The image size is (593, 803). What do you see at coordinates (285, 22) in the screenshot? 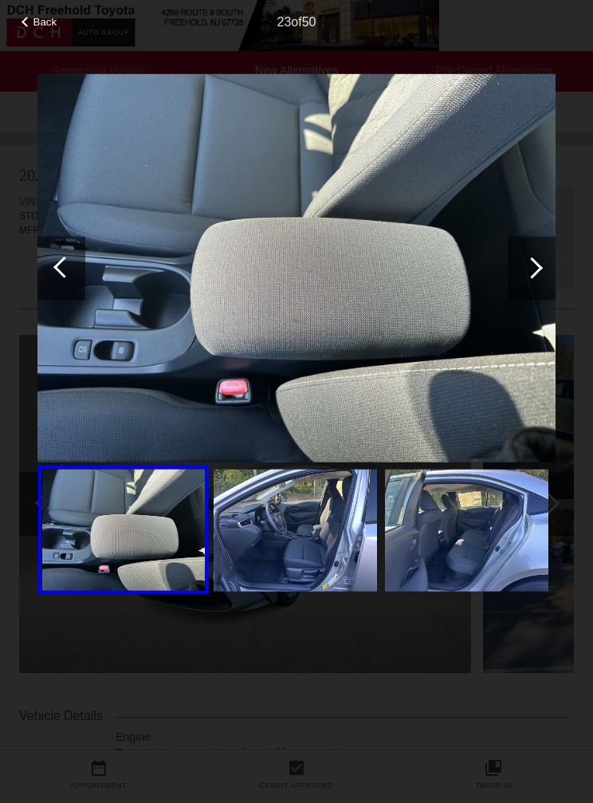
I see `span: 23` at bounding box center [285, 22].